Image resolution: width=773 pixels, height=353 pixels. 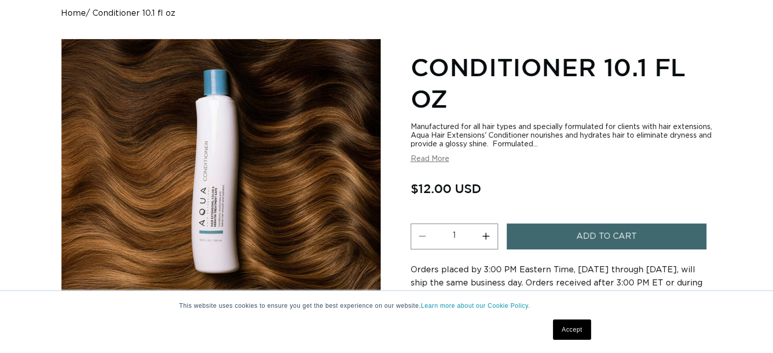 I want to click on a: Learn more about our Cookie Policy., so click(x=475, y=306).